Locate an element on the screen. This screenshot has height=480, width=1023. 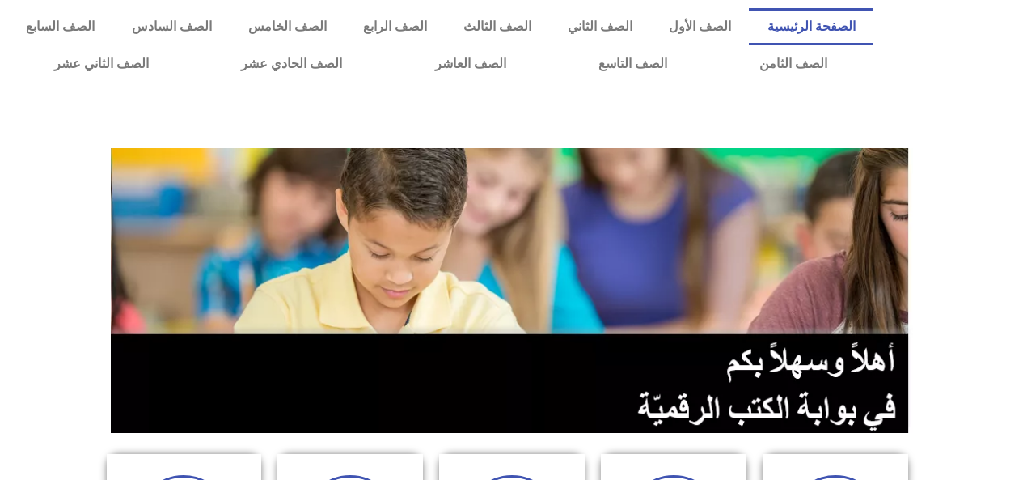
a: الصف السادس is located at coordinates (171, 27).